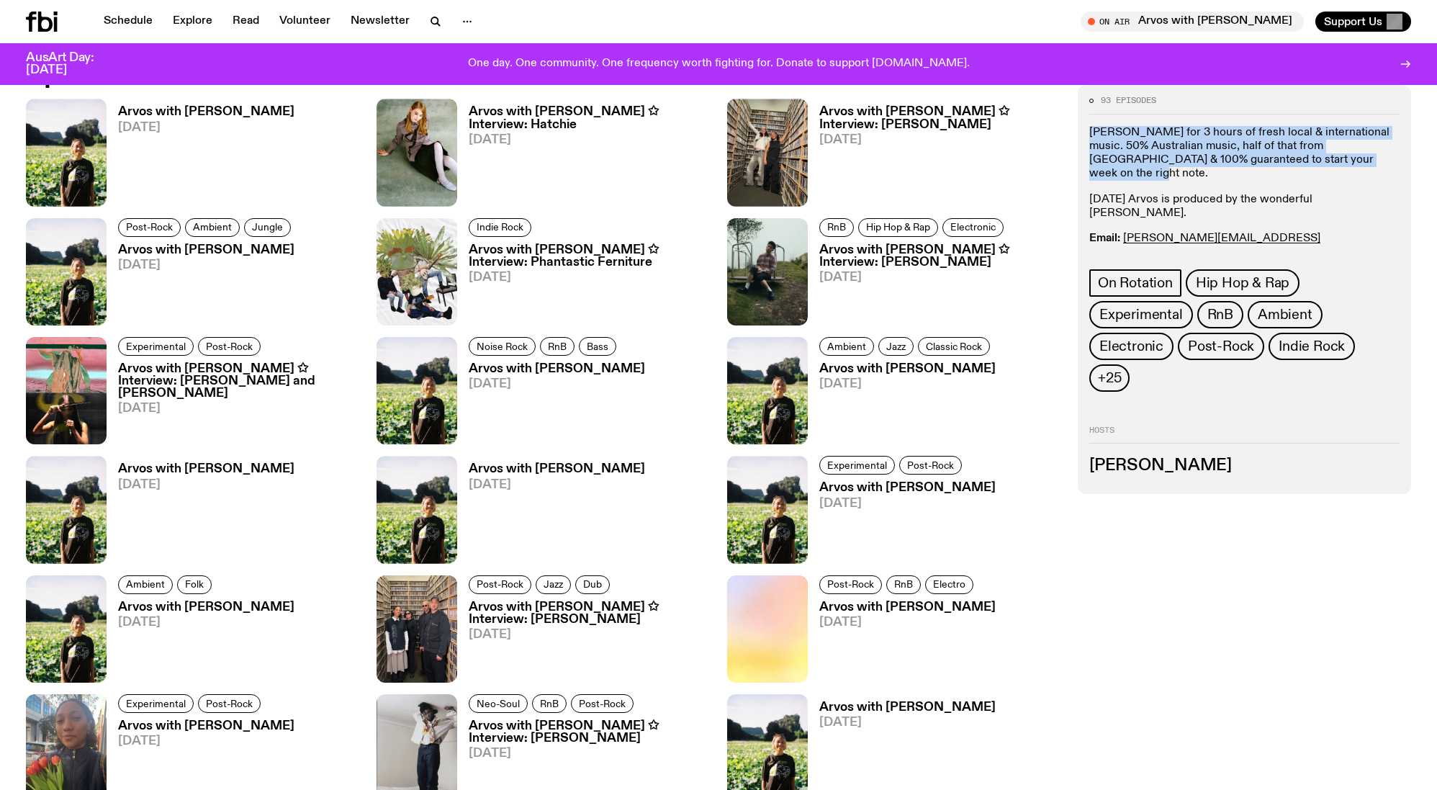 Image resolution: width=1437 pixels, height=790 pixels. I want to click on span: Hip Hop & Rap, so click(898, 227).